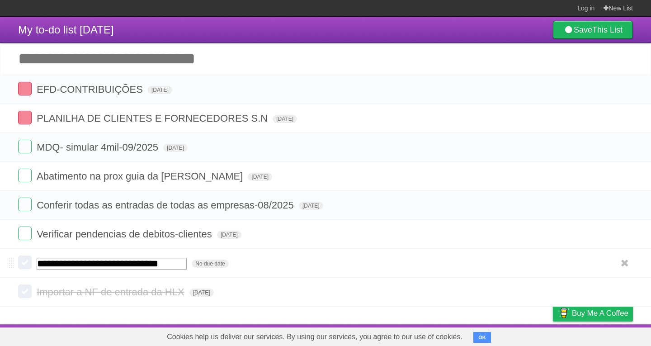 The width and height of the screenshot is (651, 346). Describe the element at coordinates (563, 313) in the screenshot. I see `img: Buy me a coffee` at that location.